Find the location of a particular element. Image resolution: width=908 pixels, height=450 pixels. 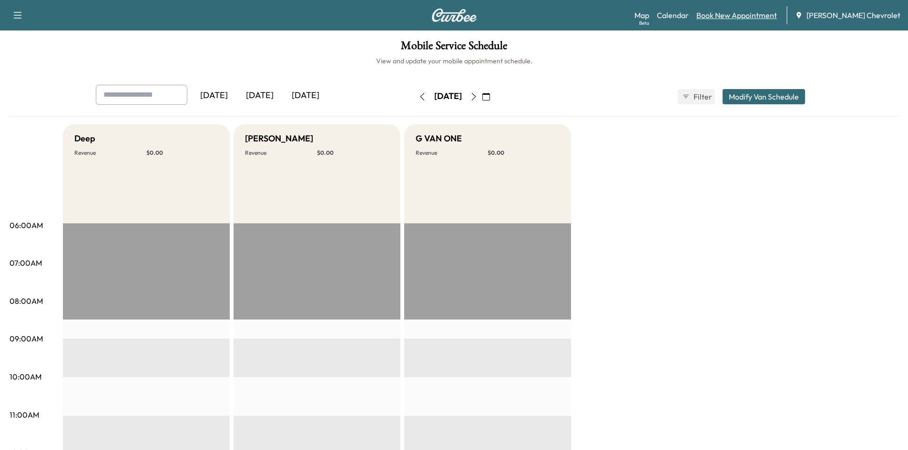

h5: Deep is located at coordinates (85, 139).